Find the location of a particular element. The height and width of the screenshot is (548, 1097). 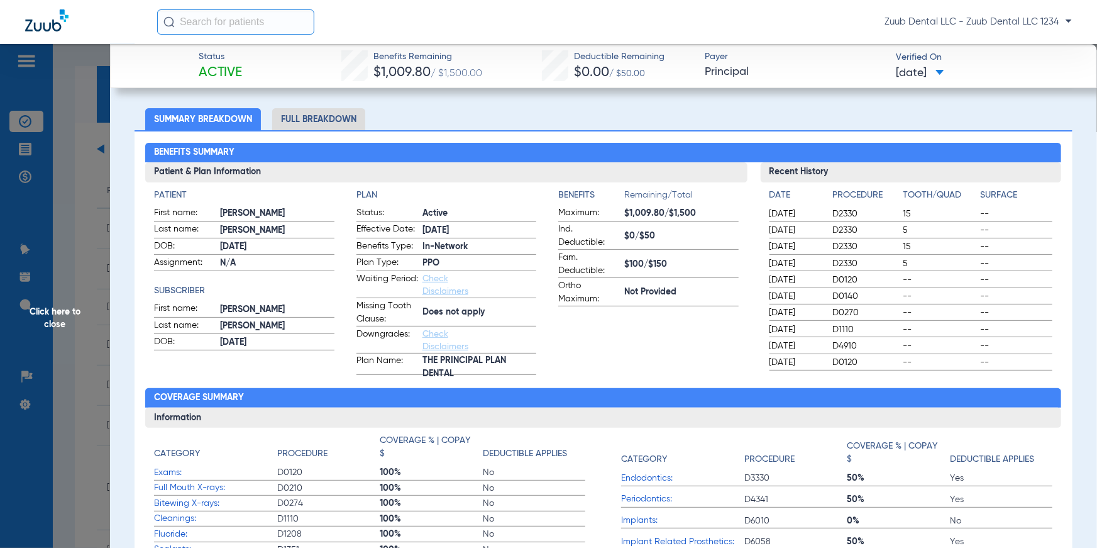

span: Assignment: is located at coordinates (185, 263).